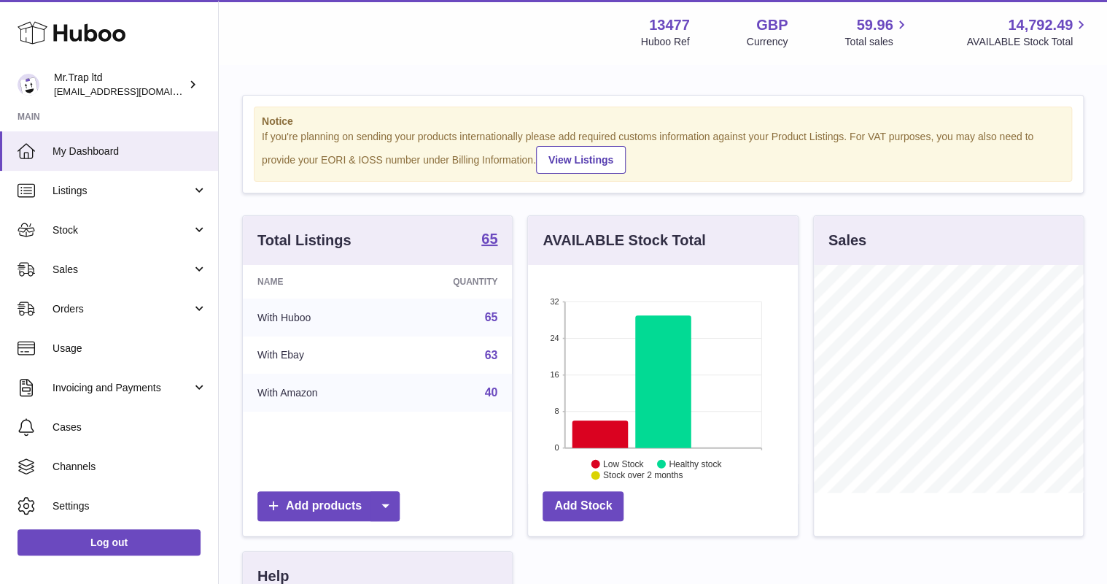  What do you see at coordinates (130, 466) in the screenshot?
I see `span: Channels` at bounding box center [130, 466].